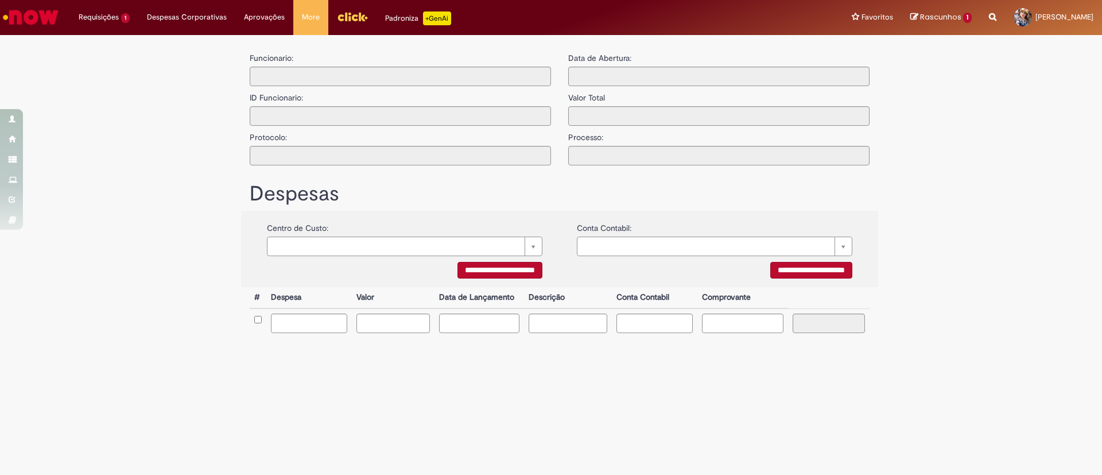 Image resolution: width=1102 pixels, height=475 pixels. I want to click on label: Data de Abertura:, so click(600, 58).